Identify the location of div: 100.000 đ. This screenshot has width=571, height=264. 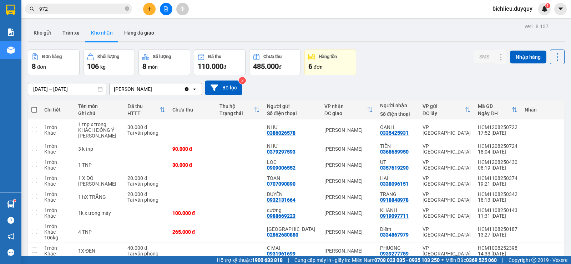
(192, 213).